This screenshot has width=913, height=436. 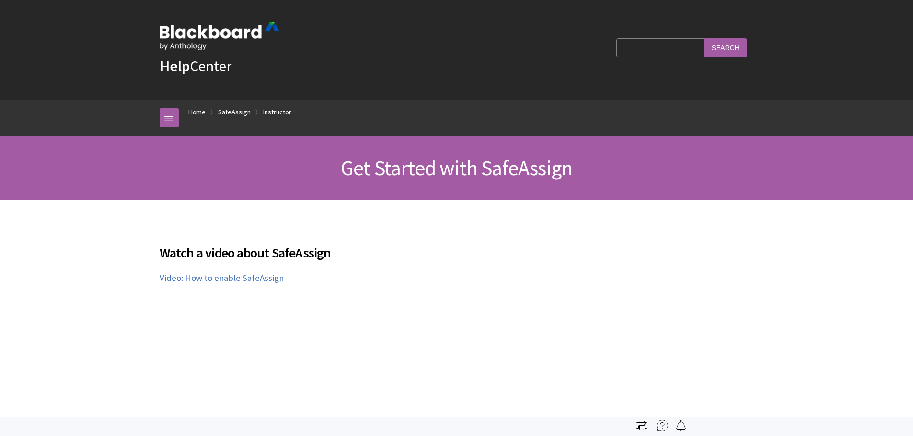 What do you see at coordinates (219, 36) in the screenshot?
I see `img: Blackboard by Anthology` at bounding box center [219, 36].